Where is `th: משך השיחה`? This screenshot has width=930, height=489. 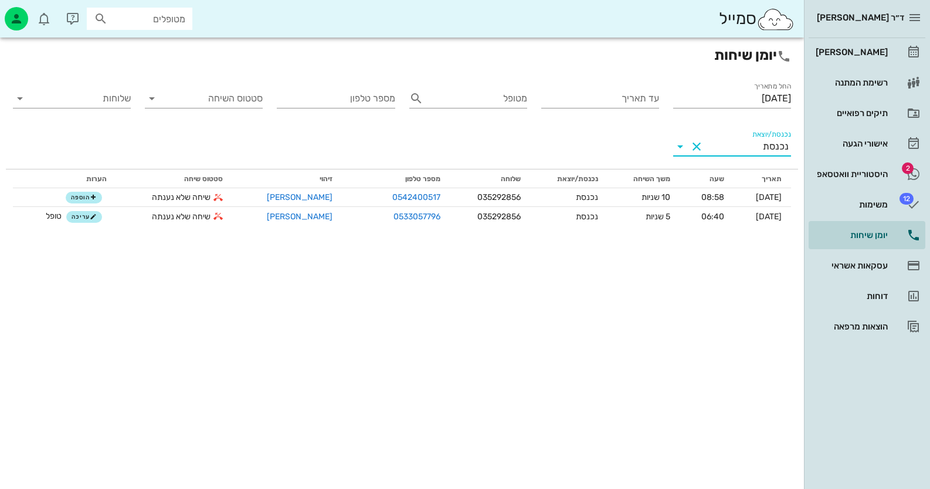
th: משך השיחה is located at coordinates (643, 179).